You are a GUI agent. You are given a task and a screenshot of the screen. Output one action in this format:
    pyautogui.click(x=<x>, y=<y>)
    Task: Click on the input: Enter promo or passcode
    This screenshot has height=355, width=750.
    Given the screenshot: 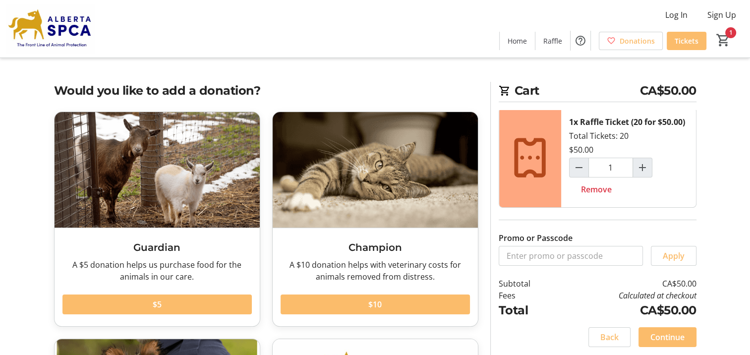 What is the action you would take?
    pyautogui.click(x=570, y=256)
    